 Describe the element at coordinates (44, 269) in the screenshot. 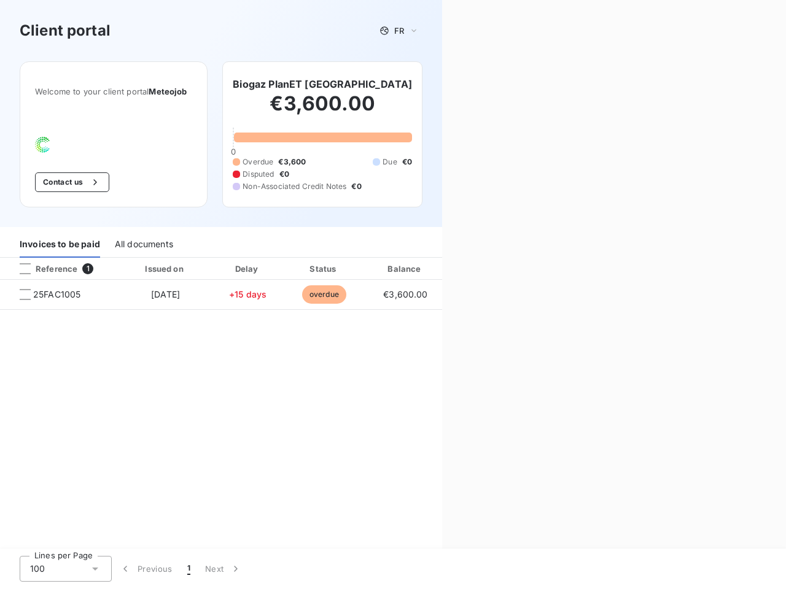

I see `div: Reference` at that location.